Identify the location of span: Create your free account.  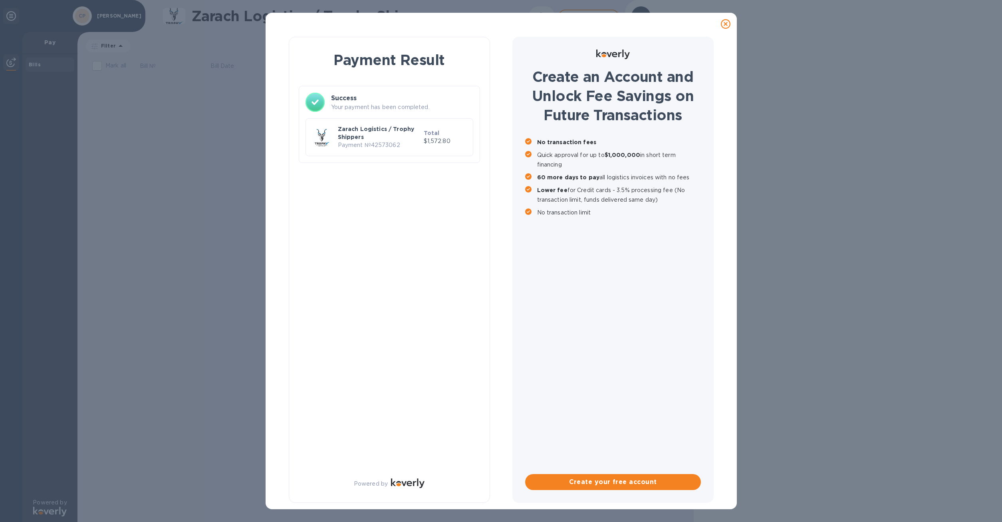
(613, 482).